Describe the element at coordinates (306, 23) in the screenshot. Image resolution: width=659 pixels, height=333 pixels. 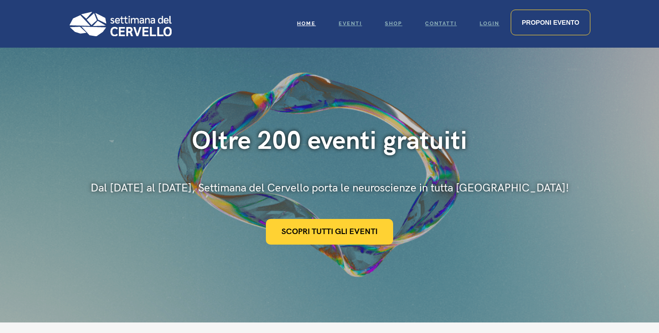
I see `span: Home` at that location.